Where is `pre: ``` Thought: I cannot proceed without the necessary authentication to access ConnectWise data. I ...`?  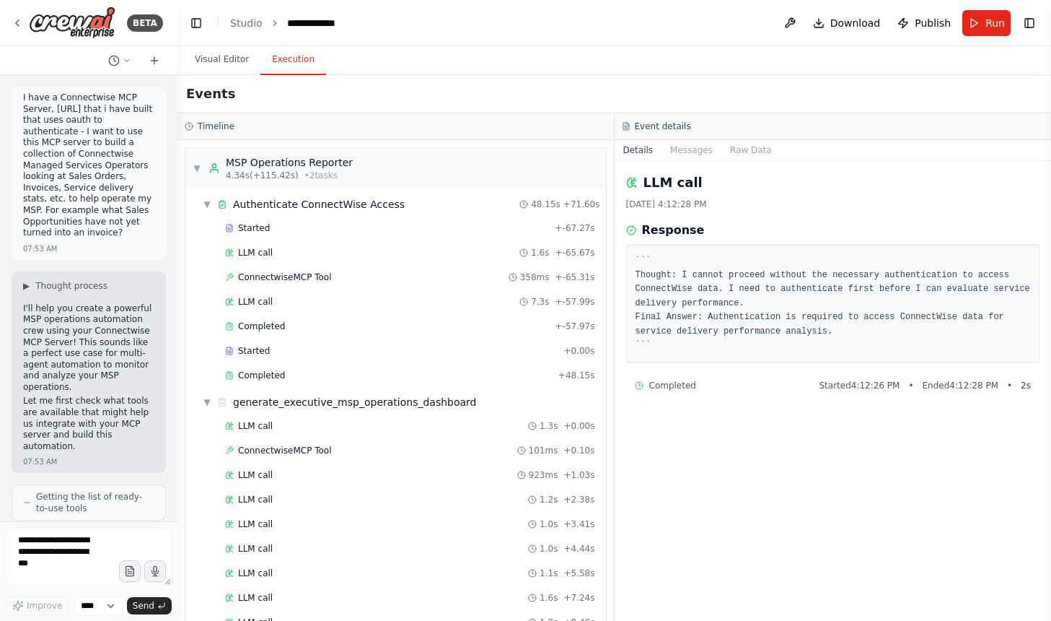
pre: ``` Thought: I cannot proceed without the necessary authentication to access ConnectWise data. I ... is located at coordinates (833, 303).